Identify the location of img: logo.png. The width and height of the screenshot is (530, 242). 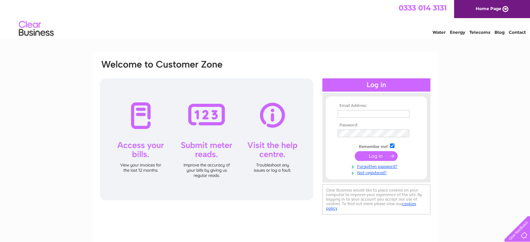
(36, 29).